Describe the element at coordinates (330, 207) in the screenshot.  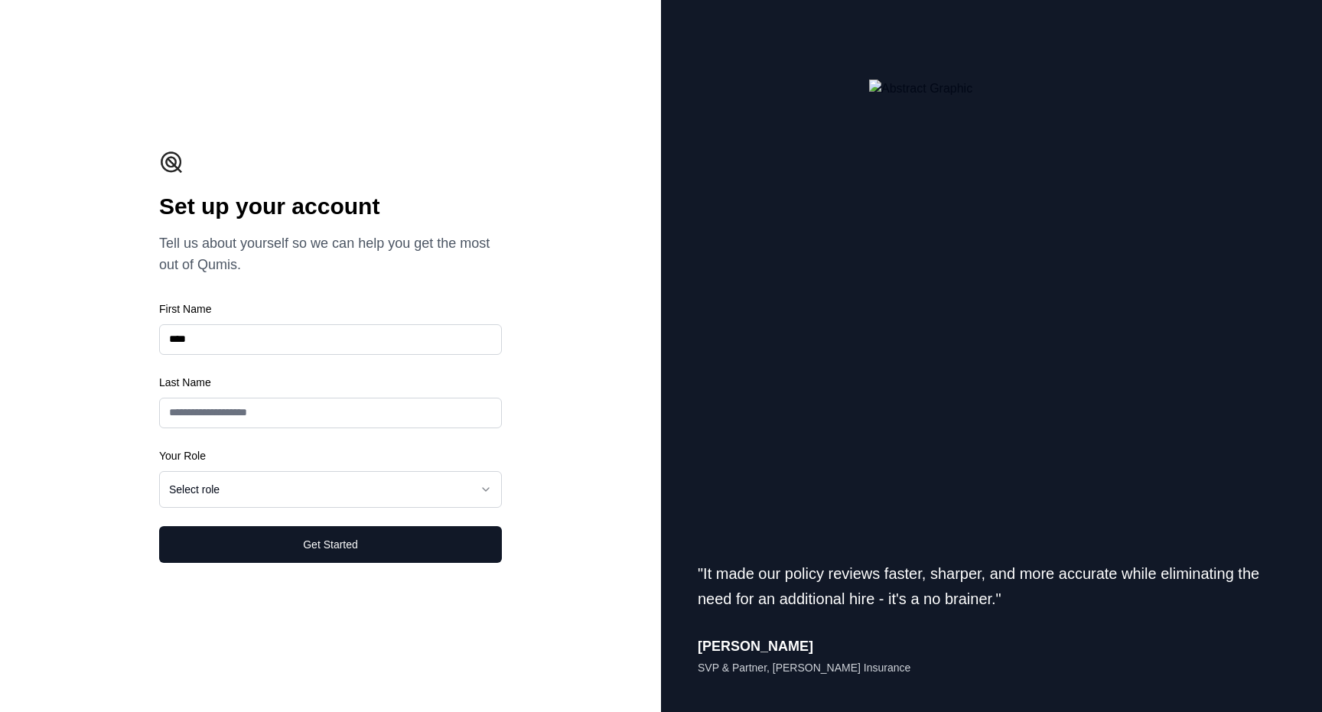
I see `h1: Set up your account` at that location.